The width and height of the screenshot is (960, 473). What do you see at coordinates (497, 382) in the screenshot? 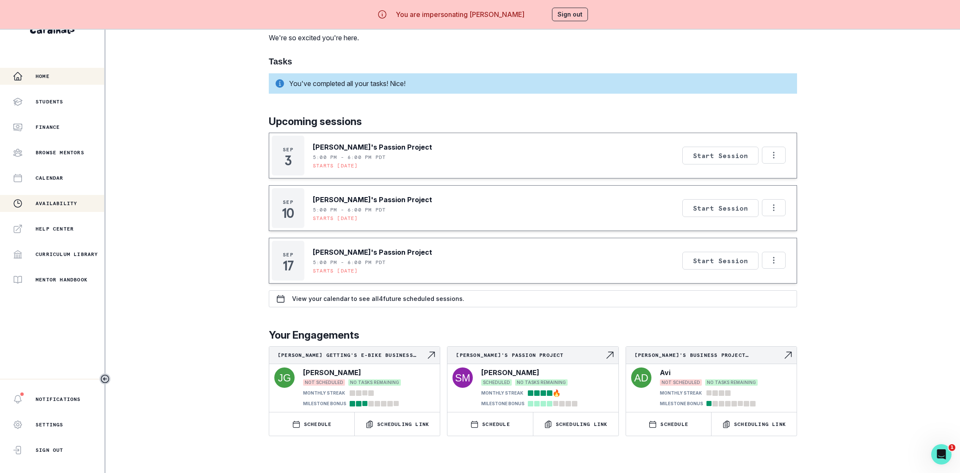
I see `span: SCHEDULED` at bounding box center [497, 382].